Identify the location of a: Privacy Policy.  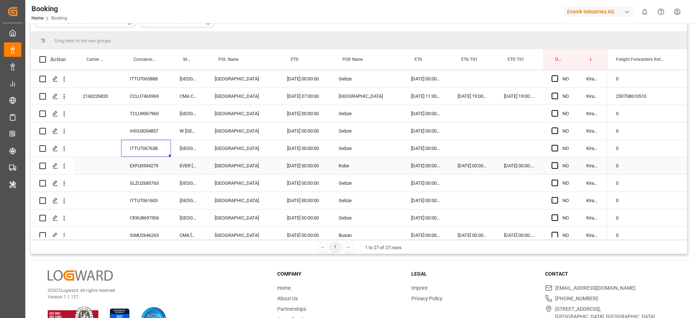
(427, 298).